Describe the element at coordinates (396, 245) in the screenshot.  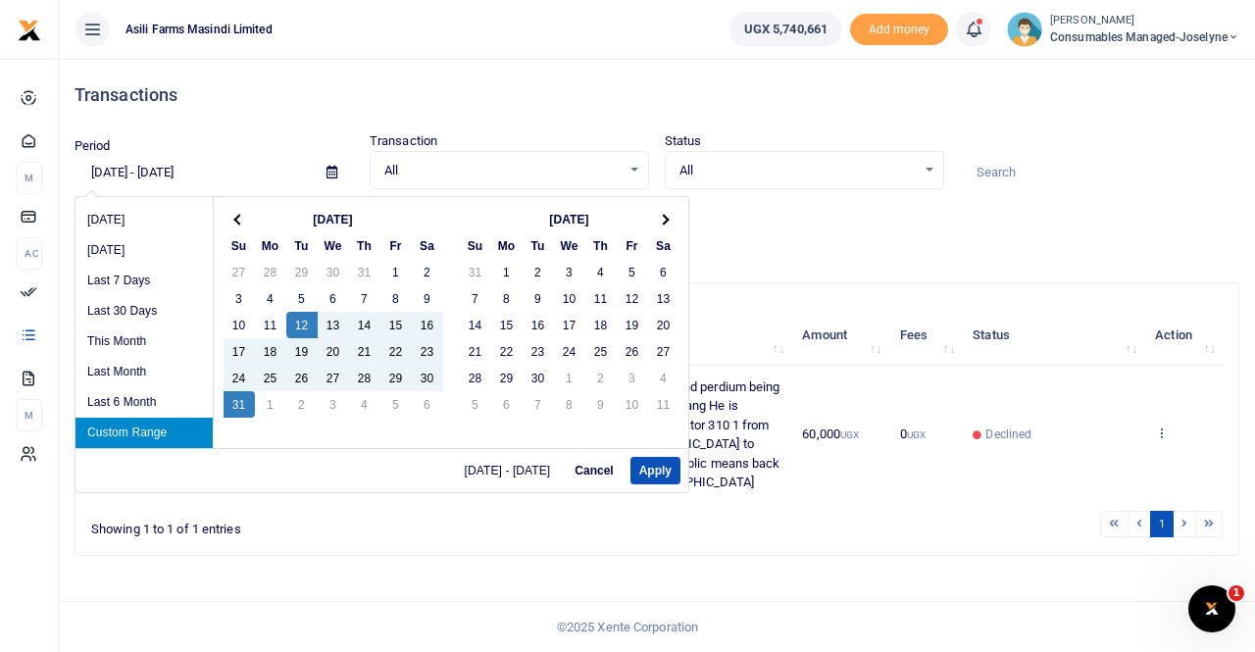
I see `th: Fr` at that location.